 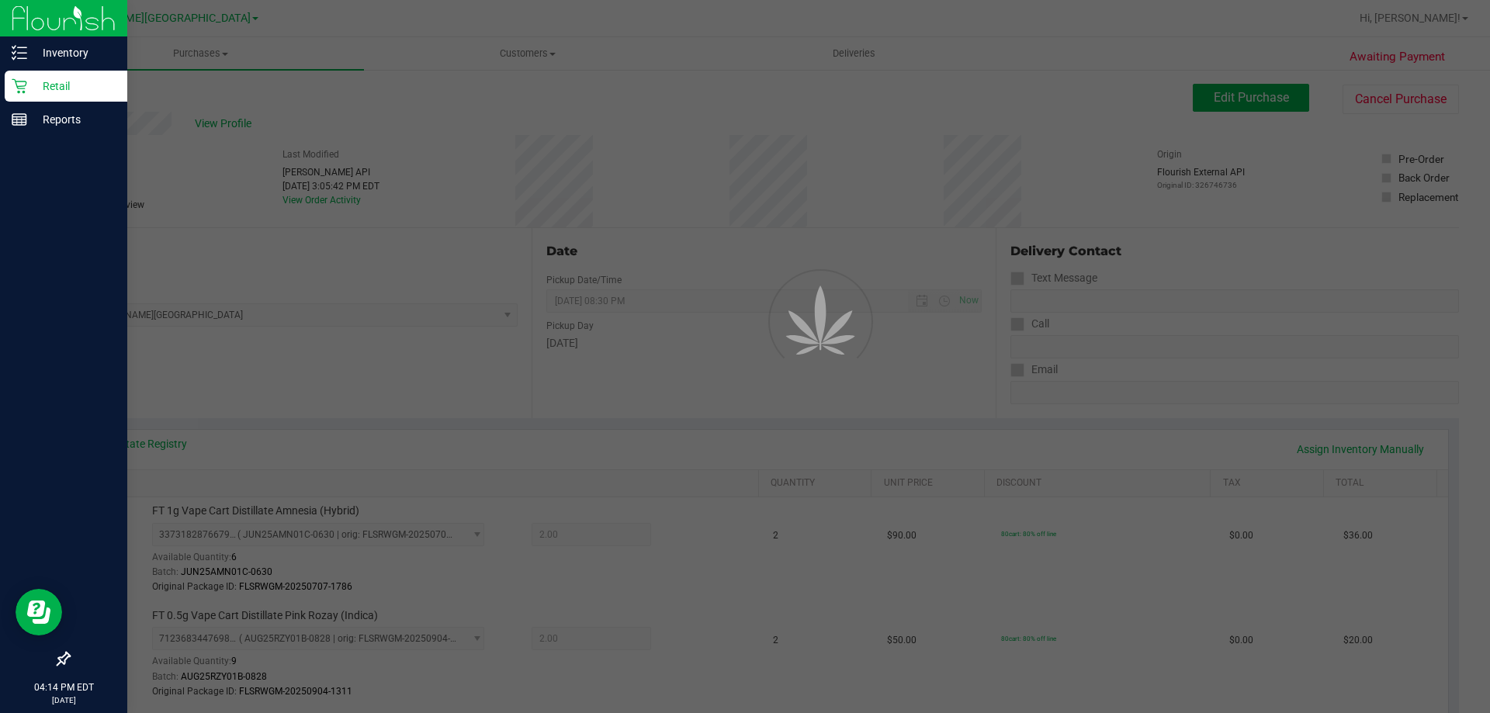 What do you see at coordinates (74, 120) in the screenshot?
I see `p: Reports` at bounding box center [74, 120].